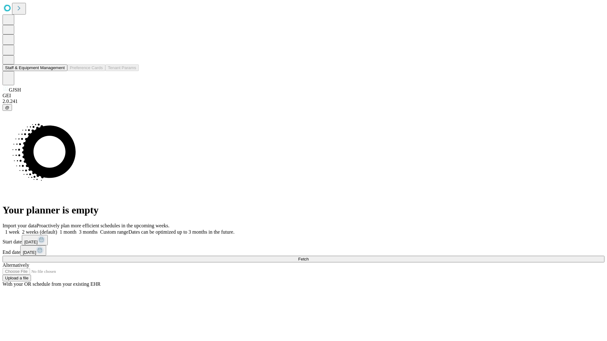 This screenshot has width=607, height=341. What do you see at coordinates (17, 278) in the screenshot?
I see `button: Upload a file` at bounding box center [17, 278].